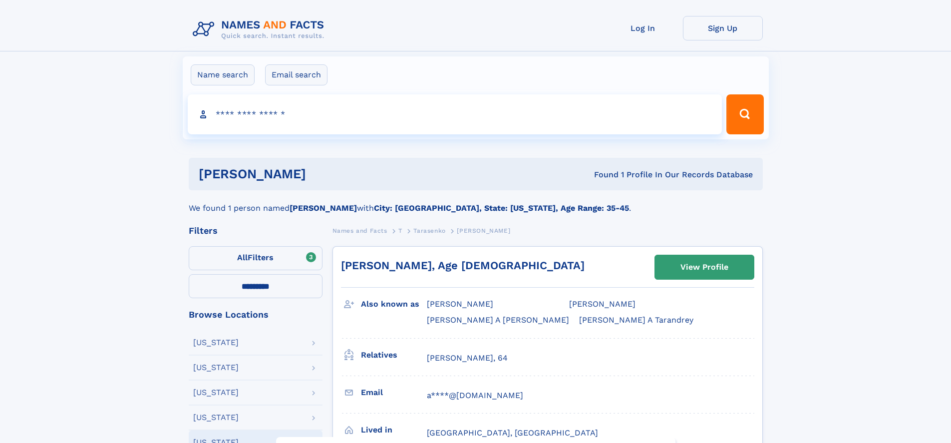 The height and width of the screenshot is (443, 951). I want to click on span: T, so click(400, 231).